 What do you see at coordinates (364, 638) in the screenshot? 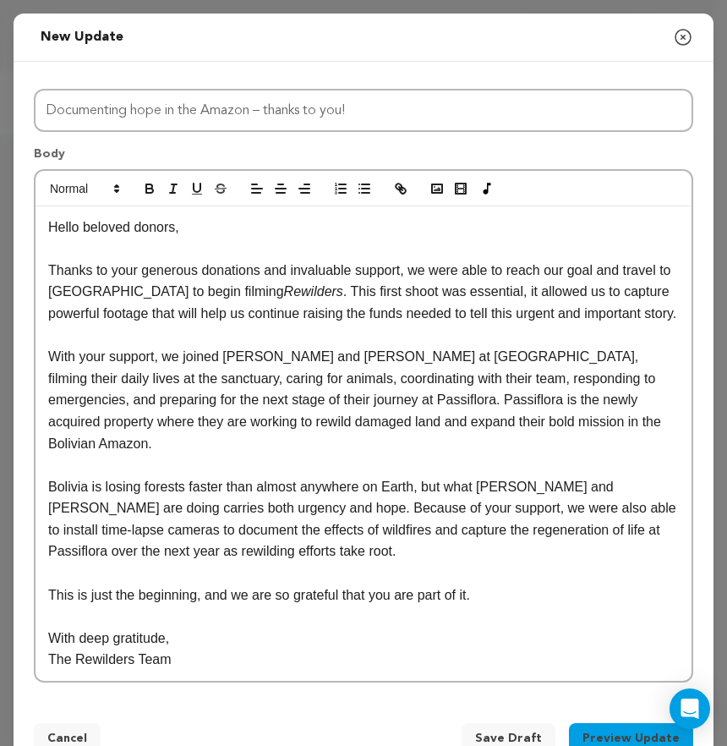
I see `p: With deep gratitude,` at bounding box center [364, 638].